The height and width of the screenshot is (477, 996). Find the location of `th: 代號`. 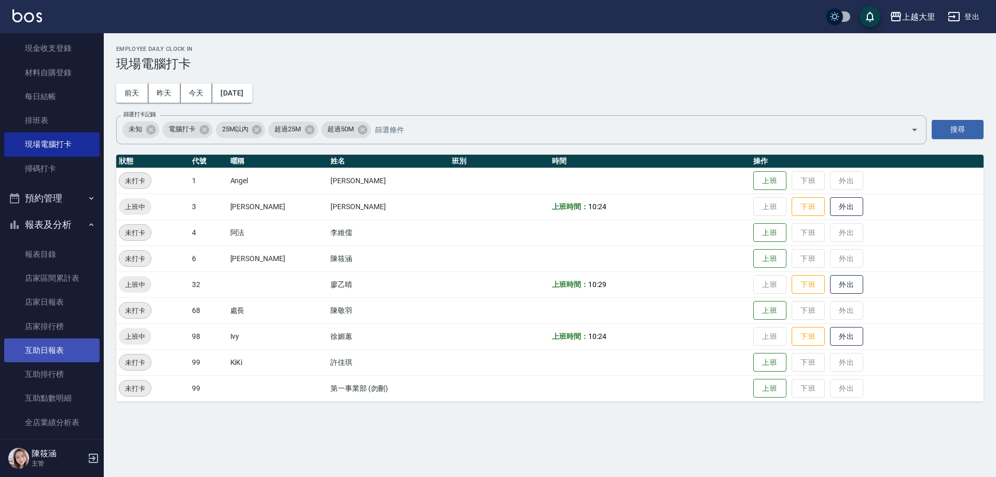

th: 代號 is located at coordinates (208, 161).